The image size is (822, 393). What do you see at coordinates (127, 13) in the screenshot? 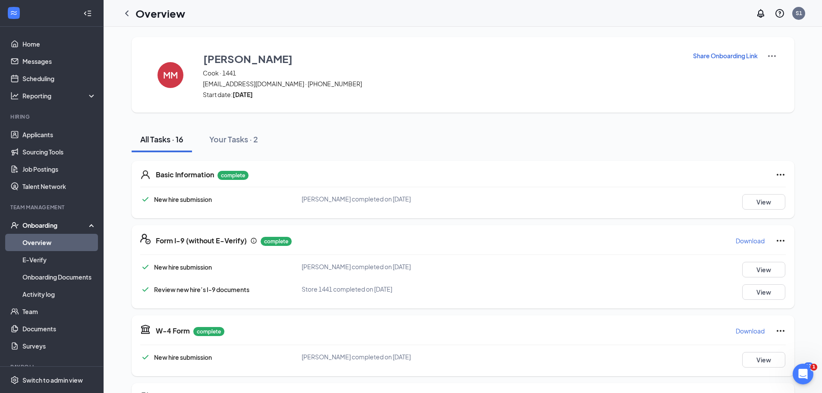
I see `svg: ChevronLeft` at bounding box center [127, 13].